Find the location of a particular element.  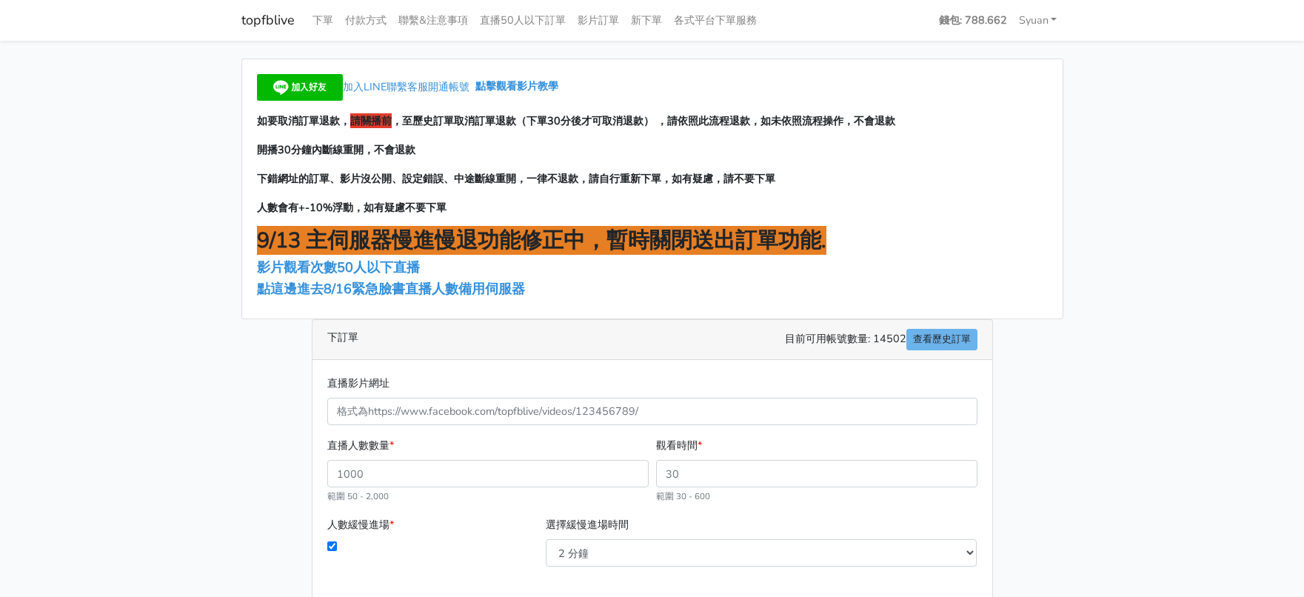

a: 下單 is located at coordinates (323, 20).